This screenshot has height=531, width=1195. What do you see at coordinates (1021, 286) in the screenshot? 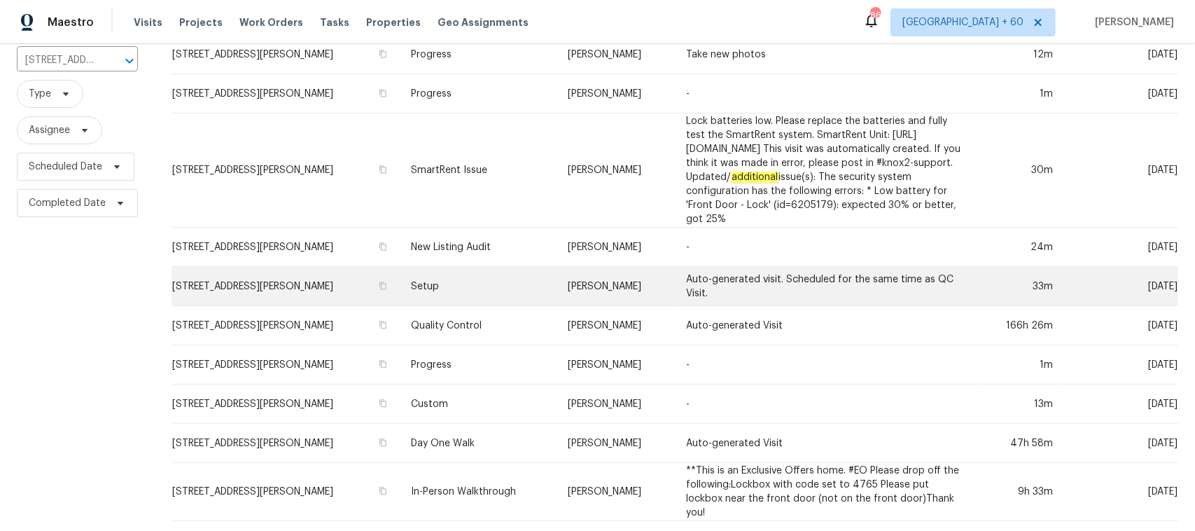
I see `td: 33m` at bounding box center [1021, 286].